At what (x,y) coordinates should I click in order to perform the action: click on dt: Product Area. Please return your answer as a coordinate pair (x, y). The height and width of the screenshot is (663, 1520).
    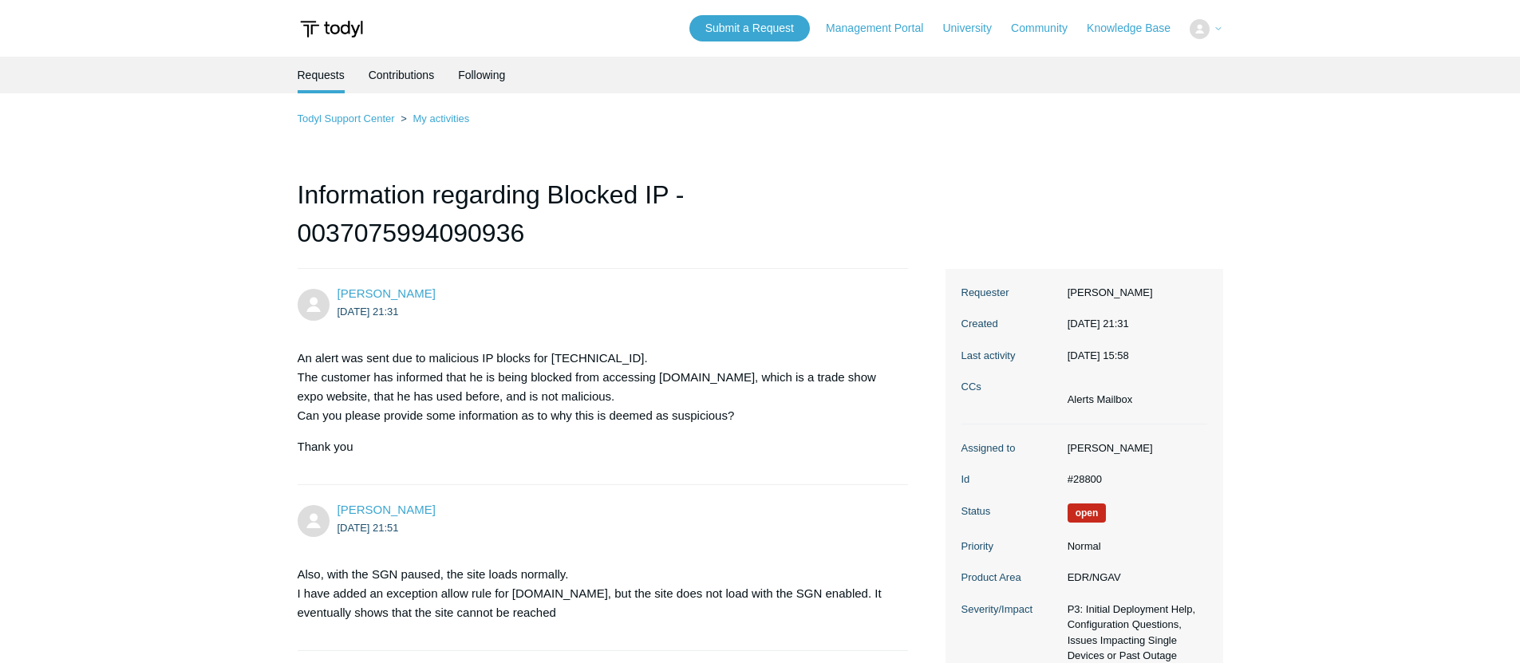
    Looking at the image, I should click on (1010, 578).